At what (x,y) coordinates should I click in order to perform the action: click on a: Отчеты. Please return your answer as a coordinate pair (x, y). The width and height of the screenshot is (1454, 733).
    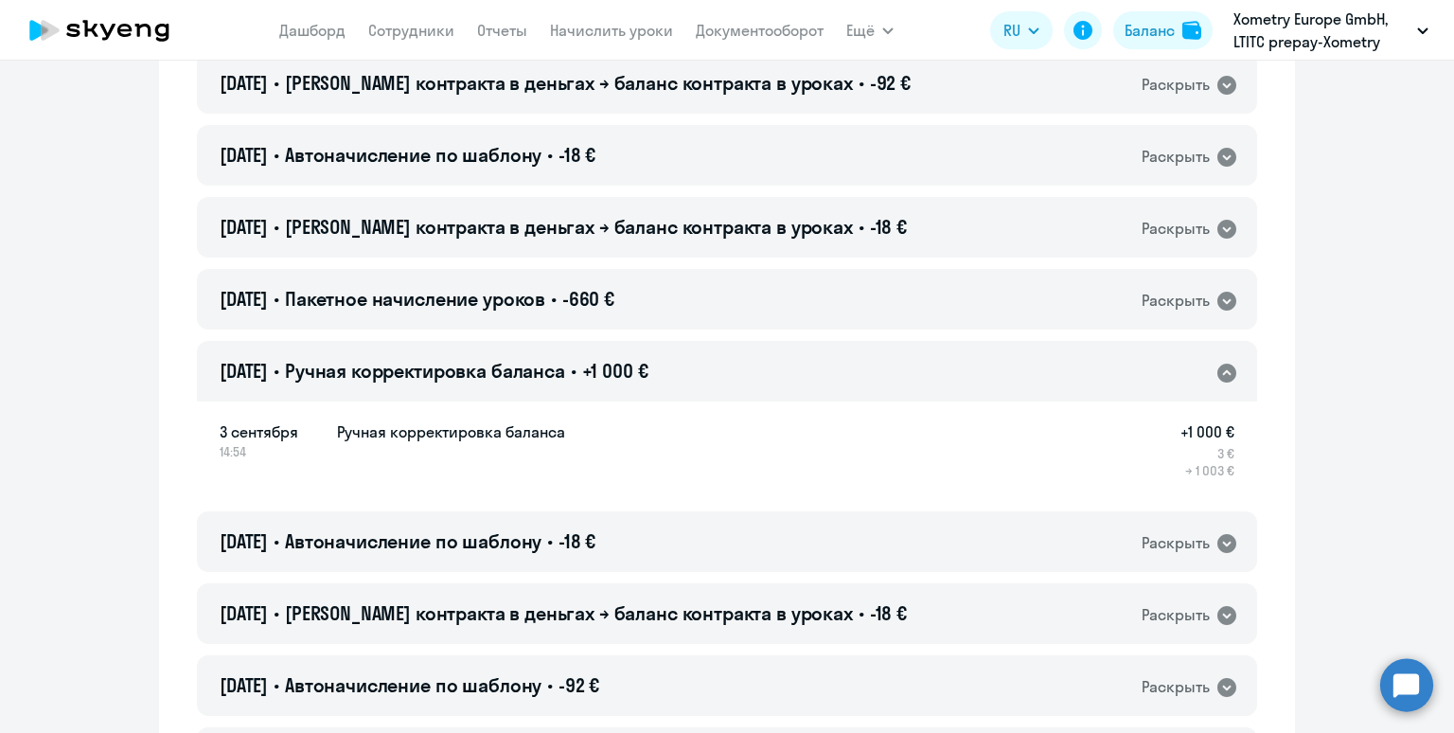
    Looking at the image, I should click on (502, 30).